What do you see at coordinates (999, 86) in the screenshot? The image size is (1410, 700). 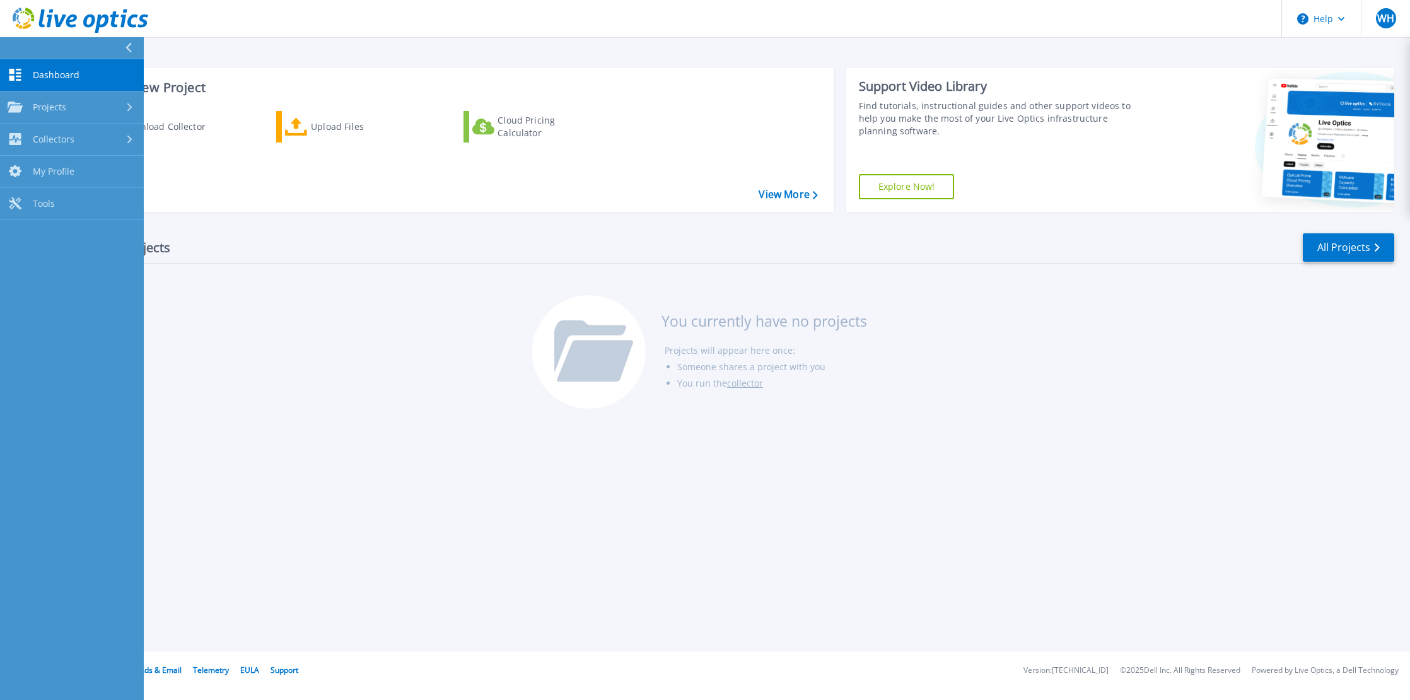 I see `div: Support Video Library` at bounding box center [999, 86].